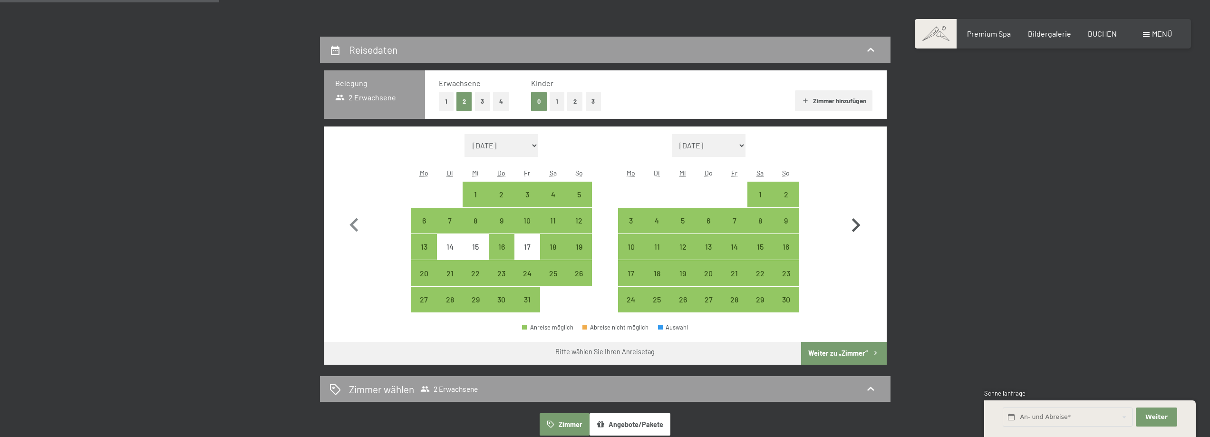 The width and height of the screenshot is (1210, 437). What do you see at coordinates (579, 247) in the screenshot?
I see `div: Sun Oct 19 2025` at bounding box center [579, 247].